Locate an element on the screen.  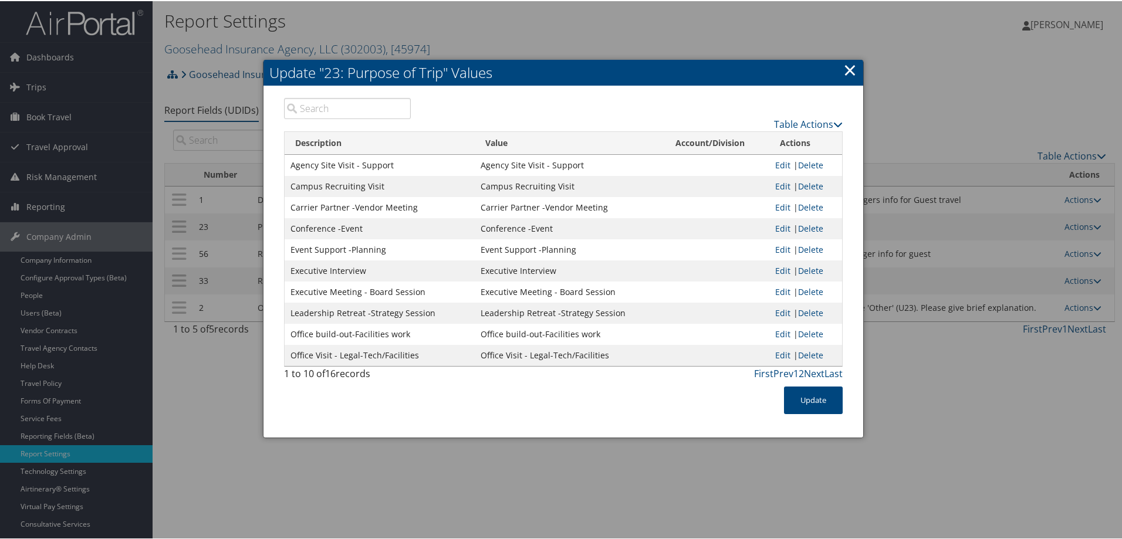
th: Account/Division: activate to sort column ascending is located at coordinates (717, 142).